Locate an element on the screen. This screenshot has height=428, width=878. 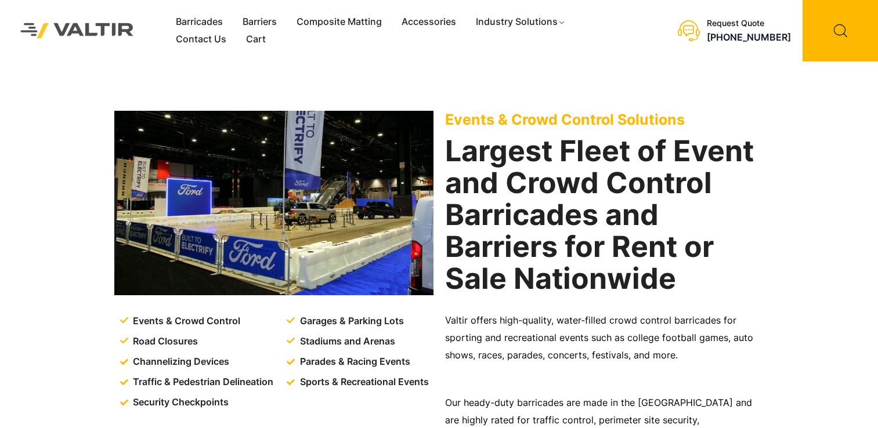
span: Stadiums and Arenas is located at coordinates (346, 342).